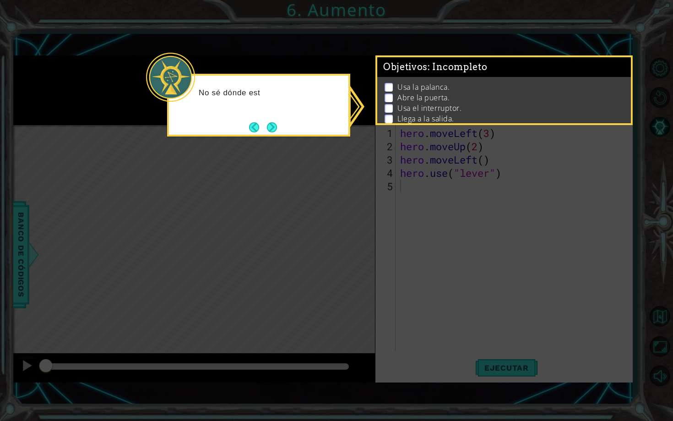 This screenshot has width=673, height=421. I want to click on span: Objetivos, so click(435, 67).